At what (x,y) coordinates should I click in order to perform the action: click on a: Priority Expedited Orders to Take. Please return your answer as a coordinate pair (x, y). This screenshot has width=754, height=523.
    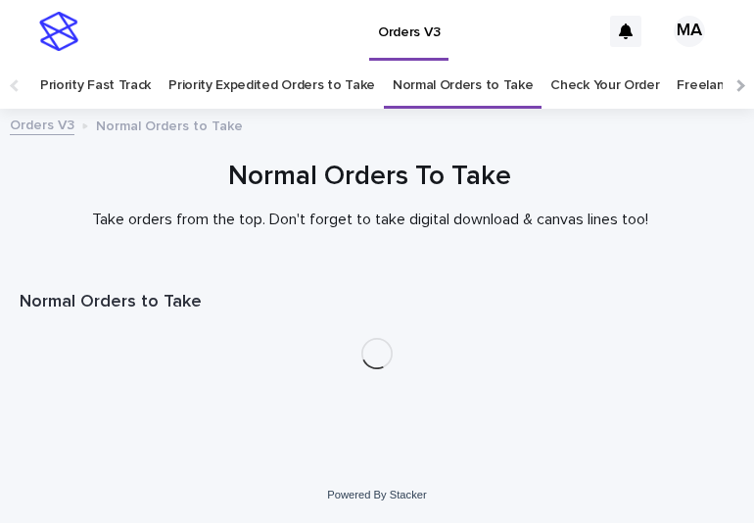
    Looking at the image, I should click on (271, 85).